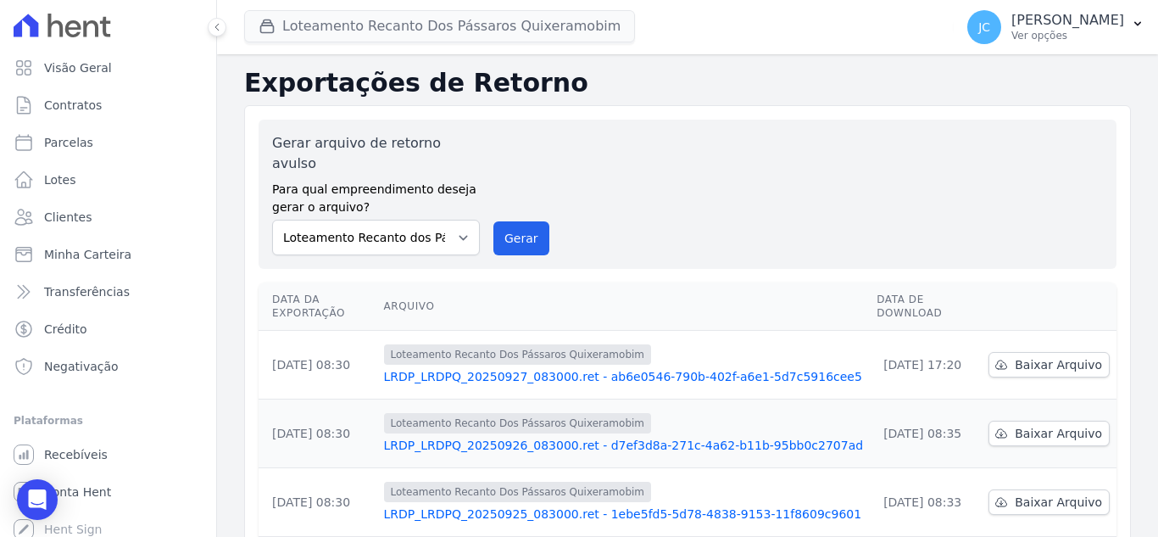  What do you see at coordinates (108, 180) in the screenshot?
I see `a: Lotes` at bounding box center [108, 180].